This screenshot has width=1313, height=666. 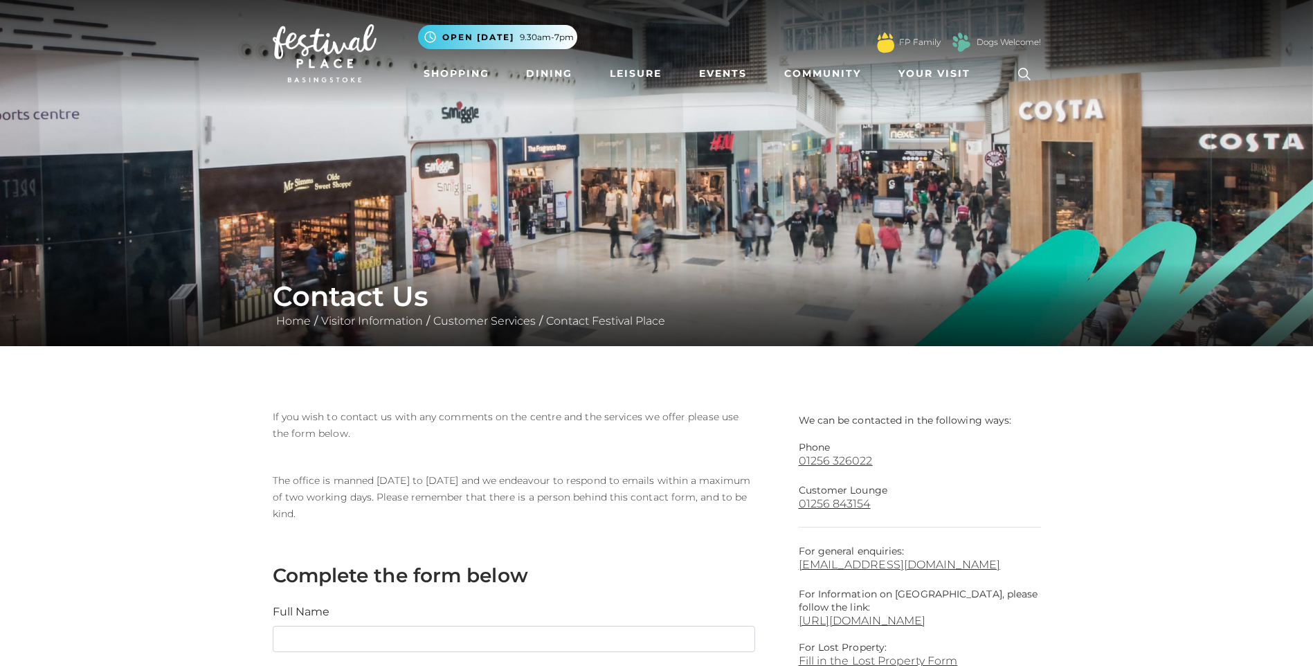 What do you see at coordinates (301, 612) in the screenshot?
I see `label: Full Name` at bounding box center [301, 612].